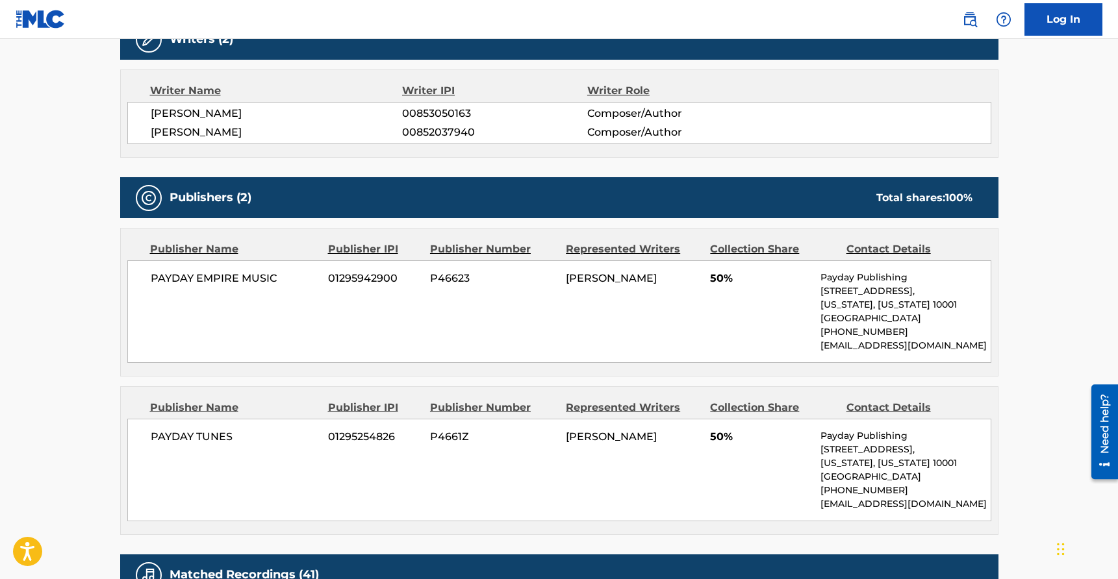  I want to click on div: Writer Name, so click(276, 91).